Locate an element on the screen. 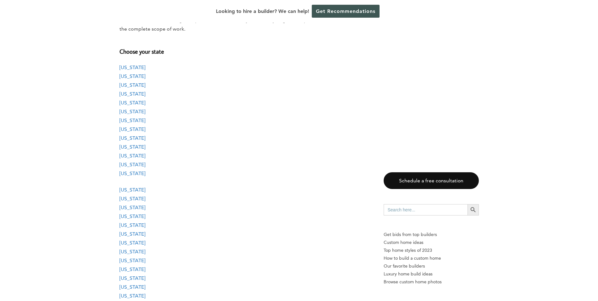  p: Get bids from top builders is located at coordinates (431, 234).